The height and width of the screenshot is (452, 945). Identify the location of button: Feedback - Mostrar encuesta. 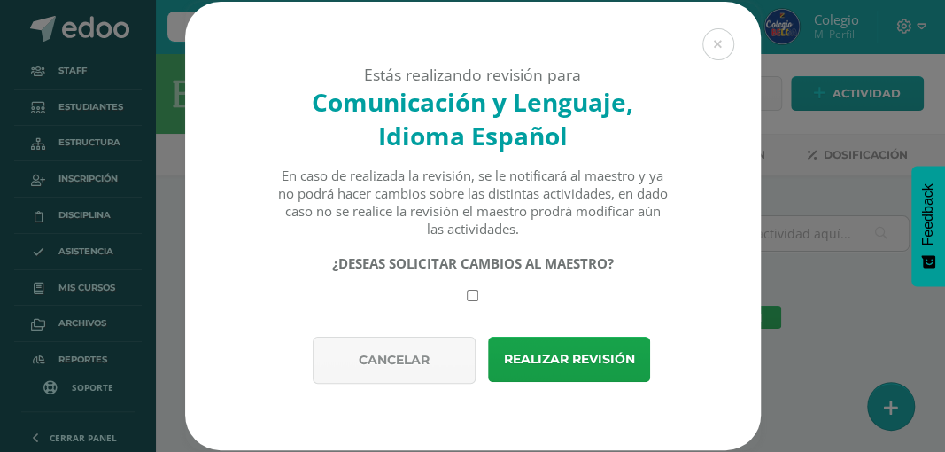
(929, 226).